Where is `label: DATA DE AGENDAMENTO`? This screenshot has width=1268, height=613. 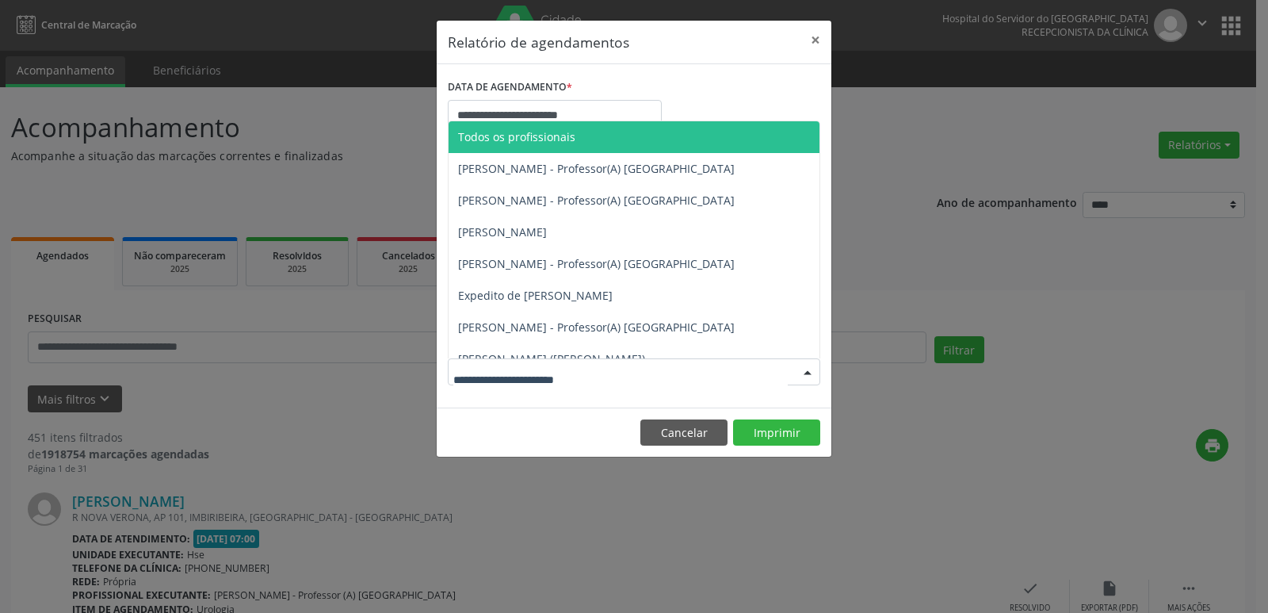
label: DATA DE AGENDAMENTO is located at coordinates (510, 87).